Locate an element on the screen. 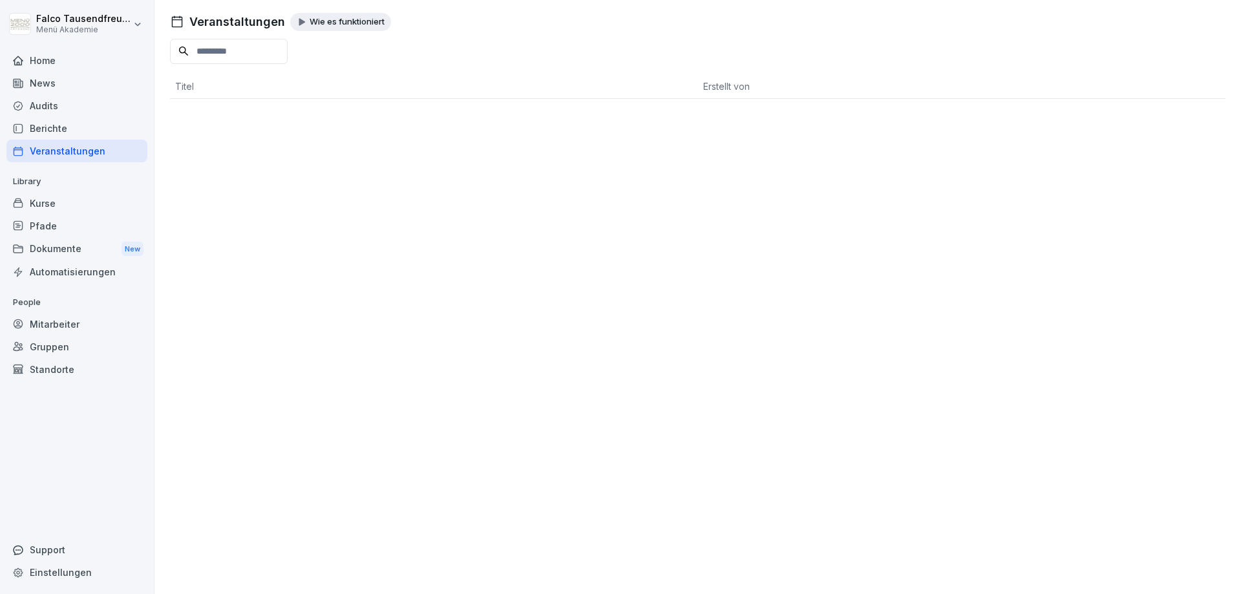 The width and height of the screenshot is (1241, 594). a: Standorte is located at coordinates (77, 369).